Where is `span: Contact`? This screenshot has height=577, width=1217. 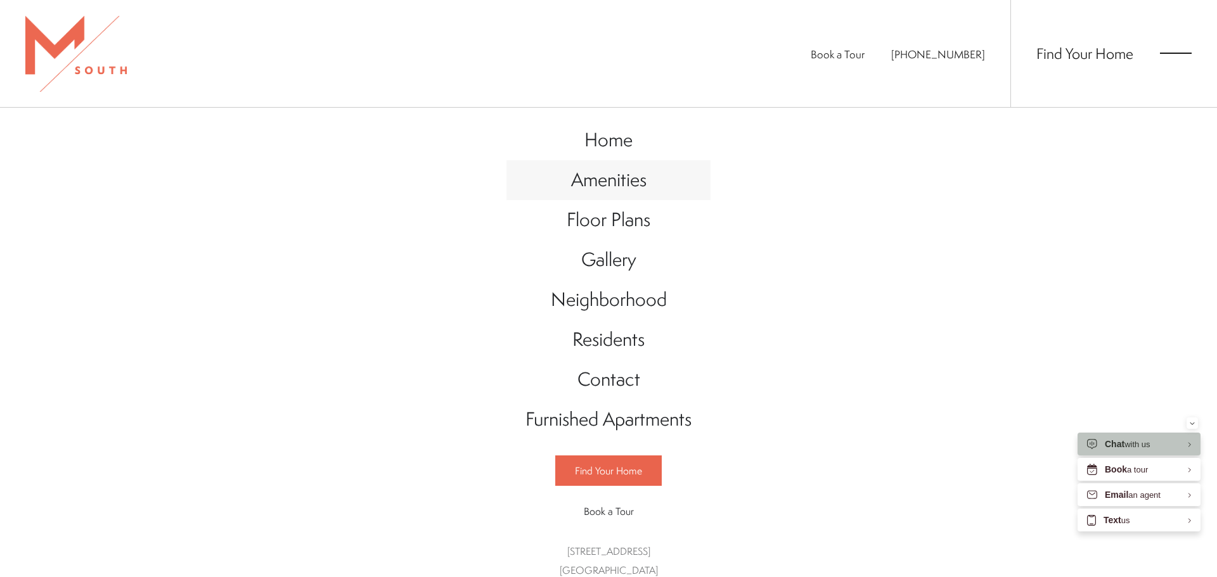 span: Contact is located at coordinates (608, 379).